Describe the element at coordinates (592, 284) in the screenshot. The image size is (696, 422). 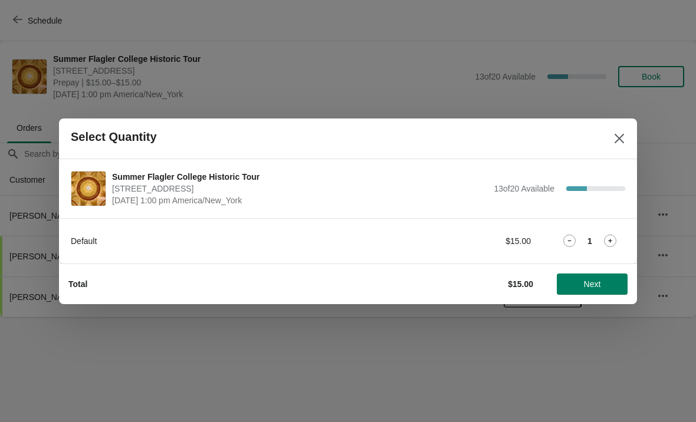
I see `button: Next` at that location.